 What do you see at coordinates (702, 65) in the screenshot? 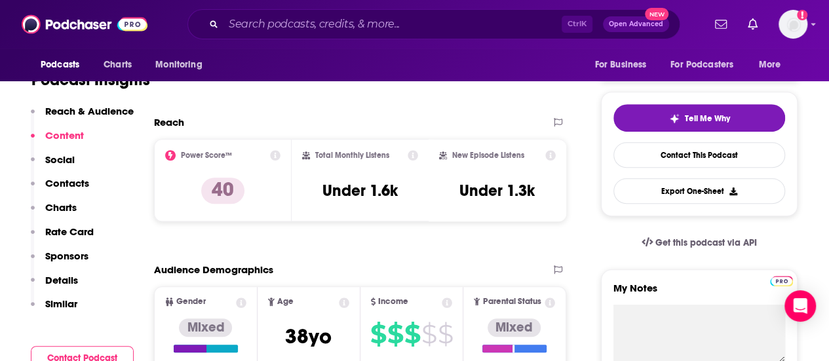
I see `span: For Podcasters` at bounding box center [702, 65].